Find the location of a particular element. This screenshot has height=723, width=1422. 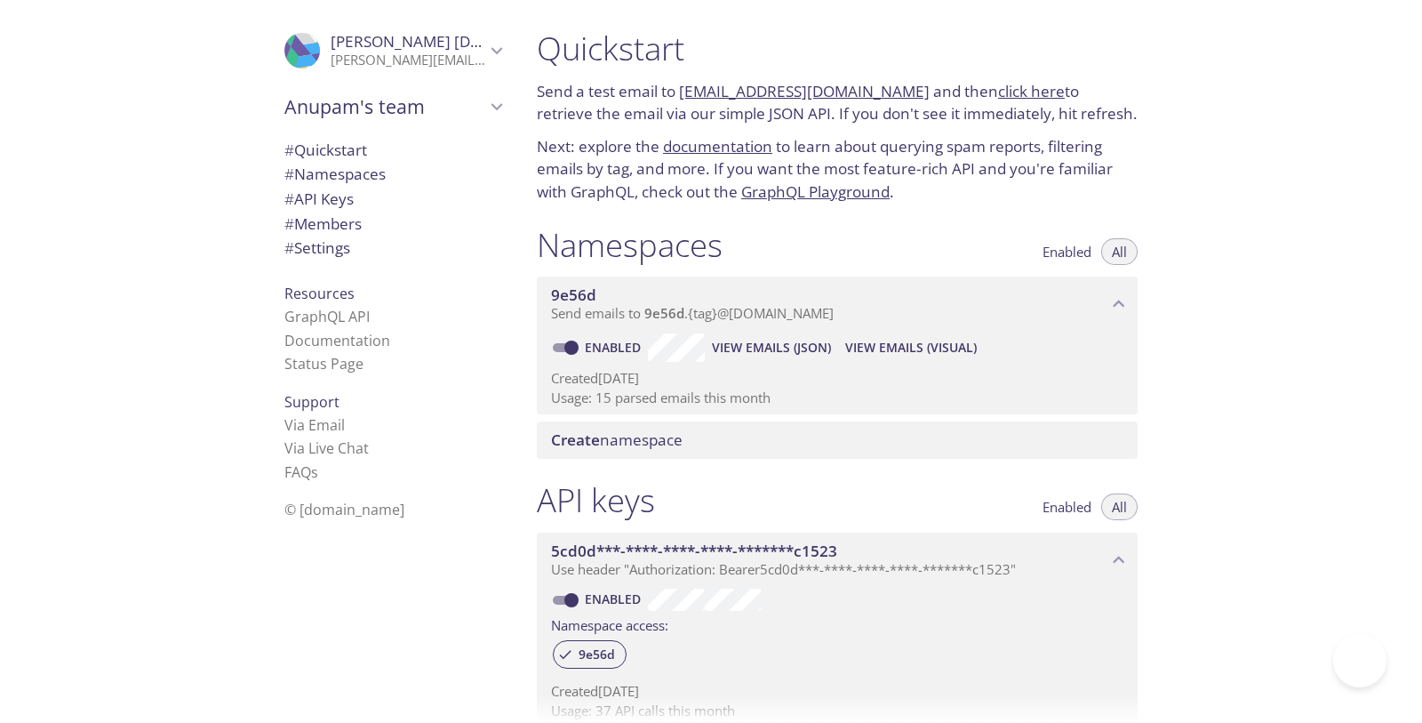

div: Team Settings is located at coordinates (393, 248).